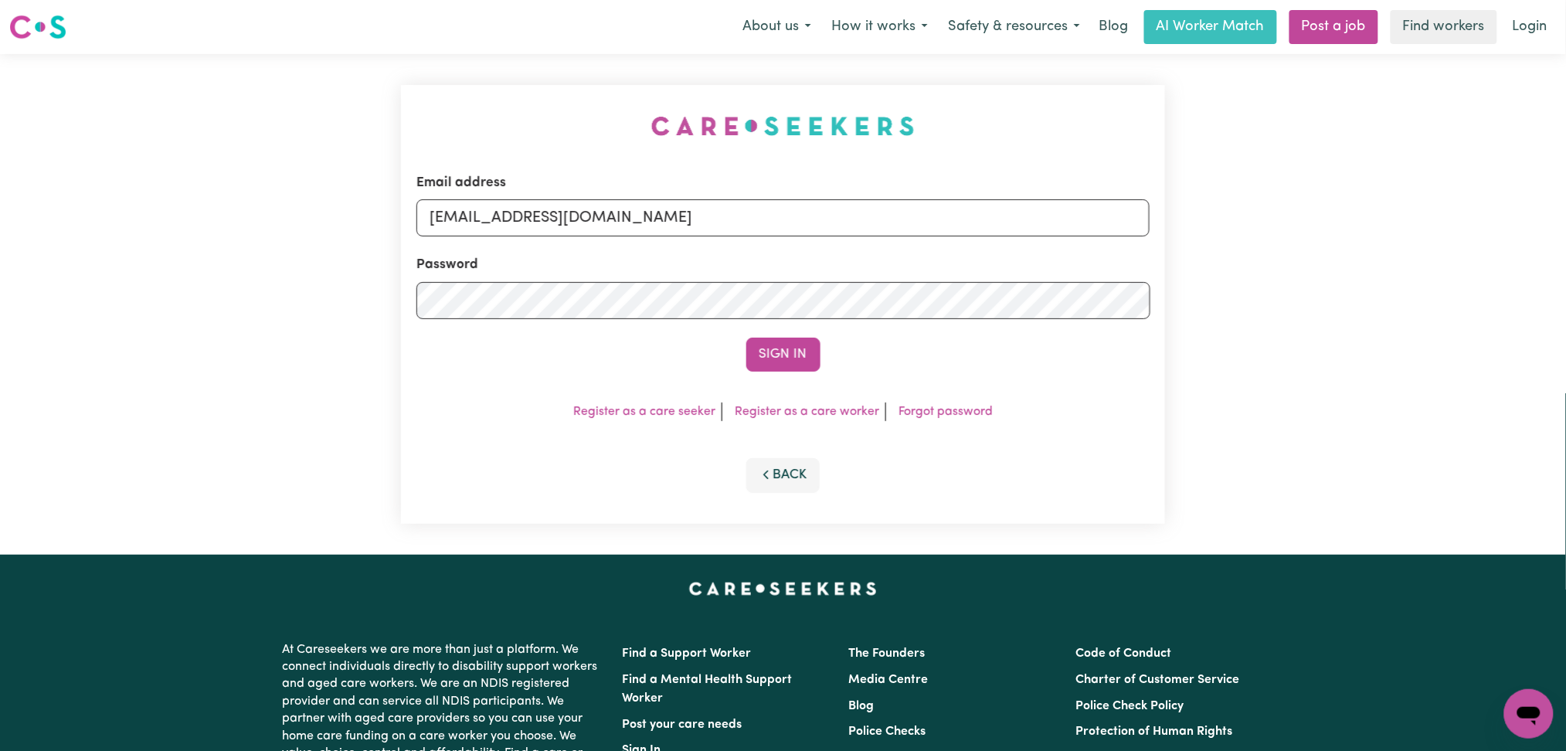 Image resolution: width=1566 pixels, height=751 pixels. Describe the element at coordinates (807, 412) in the screenshot. I see `a: Register as a care worker` at that location.